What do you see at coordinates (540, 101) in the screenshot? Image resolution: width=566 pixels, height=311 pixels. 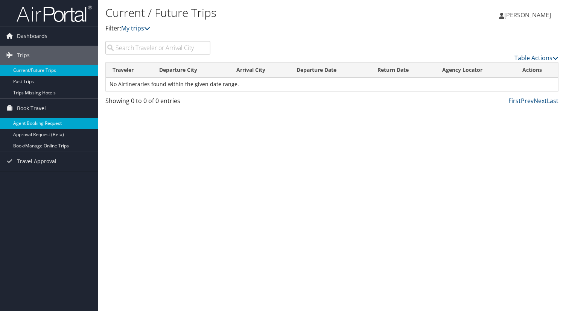 I see `a: Next` at bounding box center [540, 101].